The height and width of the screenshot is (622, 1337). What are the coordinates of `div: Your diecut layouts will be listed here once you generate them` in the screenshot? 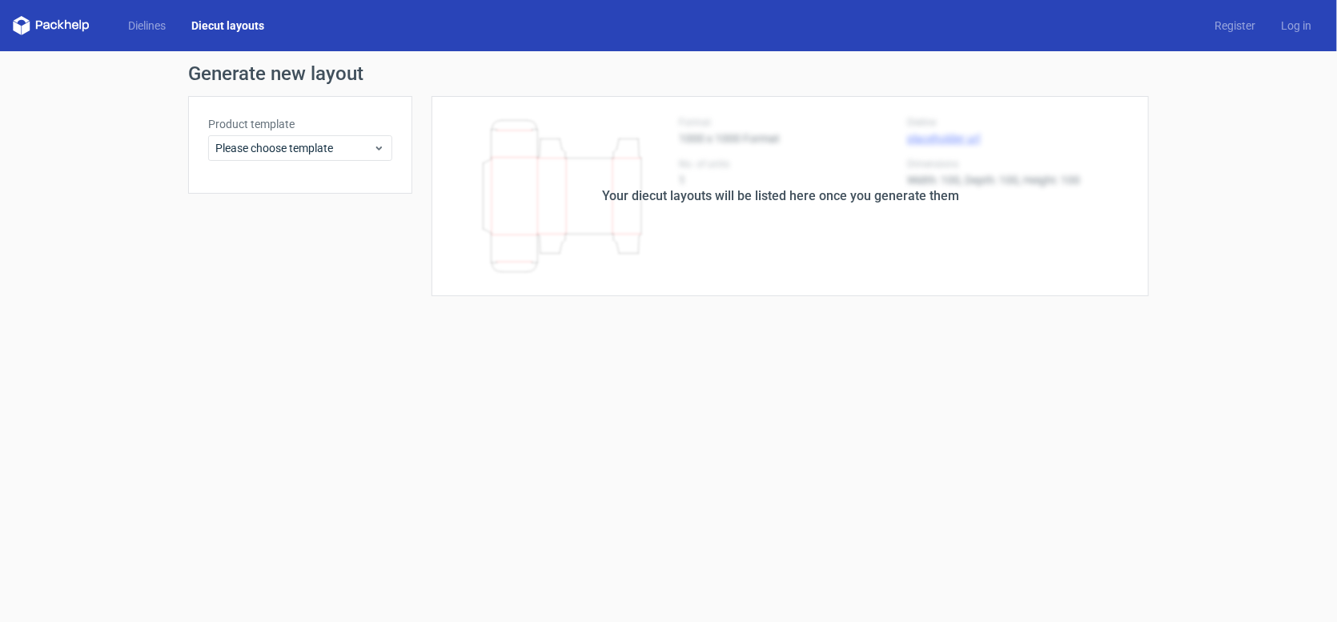 It's located at (780, 196).